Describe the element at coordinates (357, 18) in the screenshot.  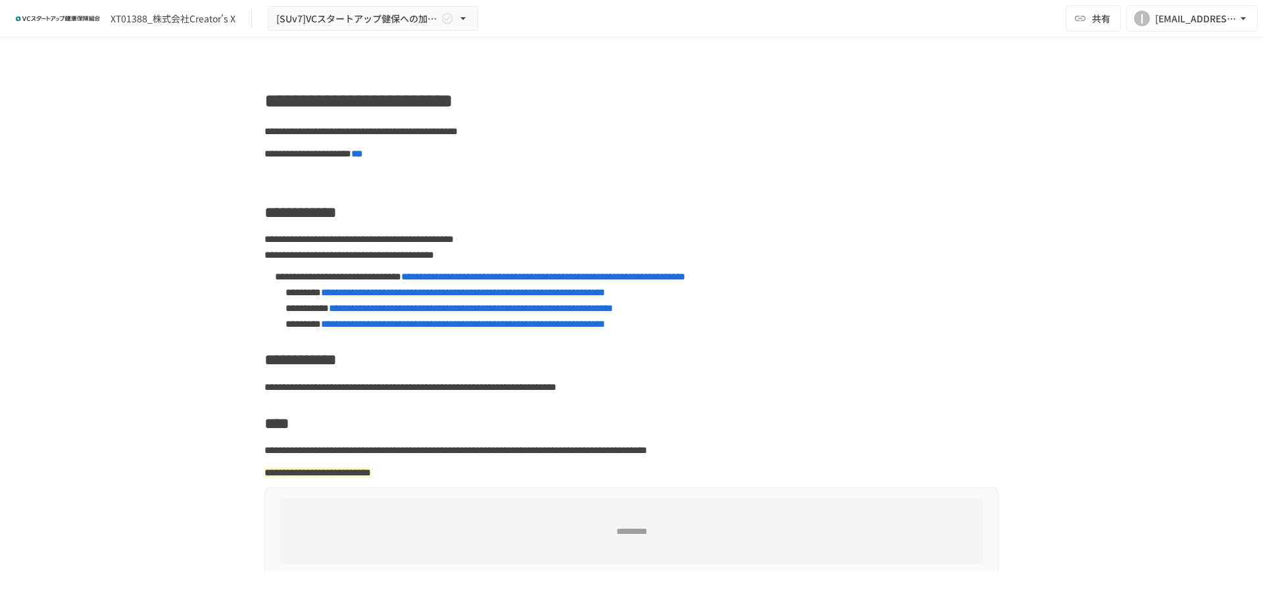
I see `span: [SUv7]VCスタートアップ健保への加入申請手続き` at that location.